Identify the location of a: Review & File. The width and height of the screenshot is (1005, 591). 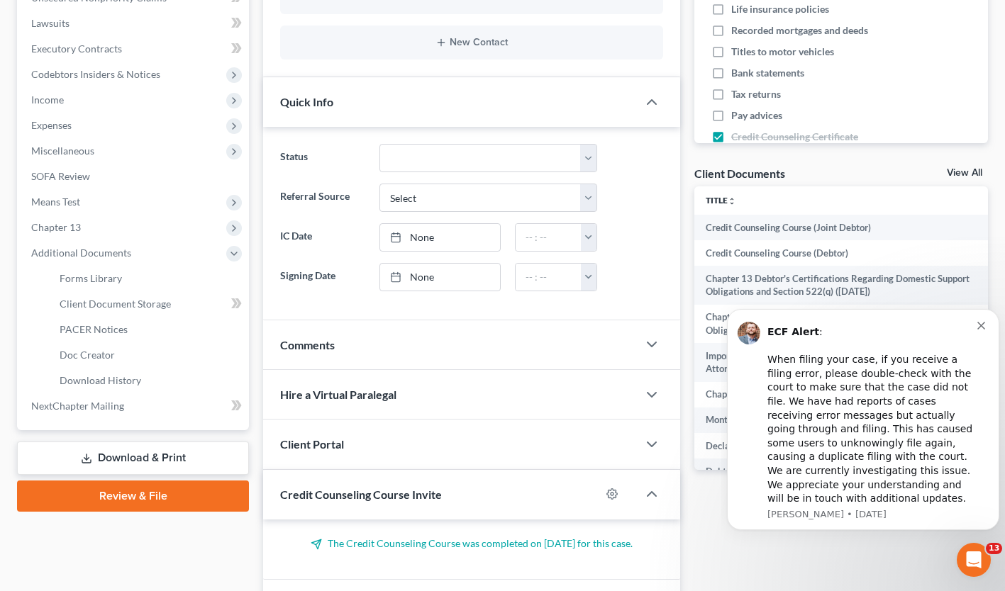
(133, 496).